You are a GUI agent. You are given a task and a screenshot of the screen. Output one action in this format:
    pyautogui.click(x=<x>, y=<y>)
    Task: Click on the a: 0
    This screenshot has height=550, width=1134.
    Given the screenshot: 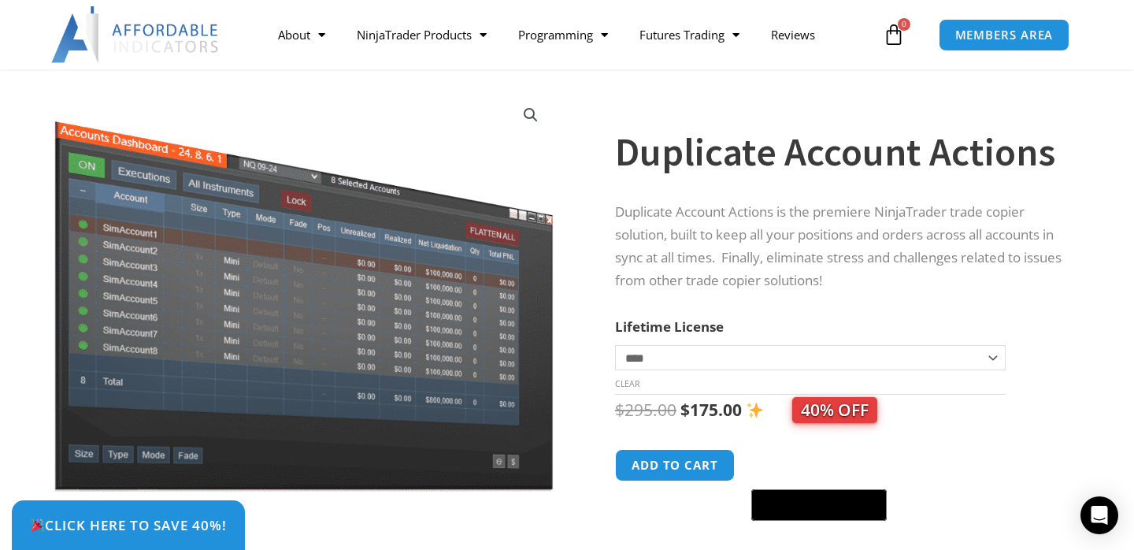 What is the action you would take?
    pyautogui.click(x=894, y=35)
    